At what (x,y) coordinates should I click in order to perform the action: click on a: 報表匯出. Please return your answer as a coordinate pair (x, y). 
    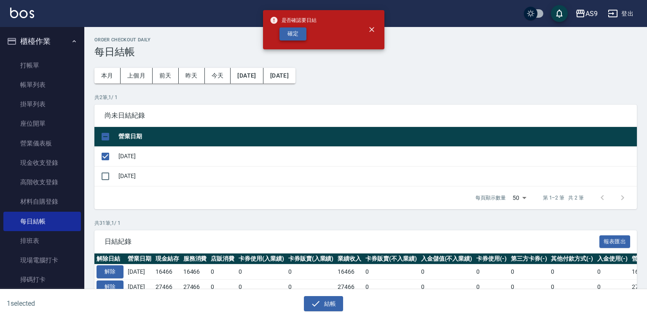
    Looking at the image, I should click on (615, 241).